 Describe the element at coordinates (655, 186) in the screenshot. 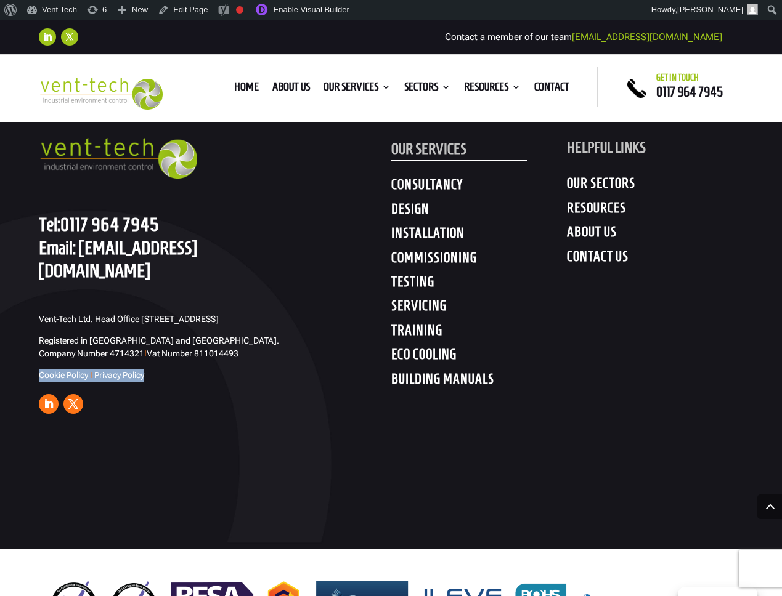

I see `h4: OUR SECTORS` at that location.